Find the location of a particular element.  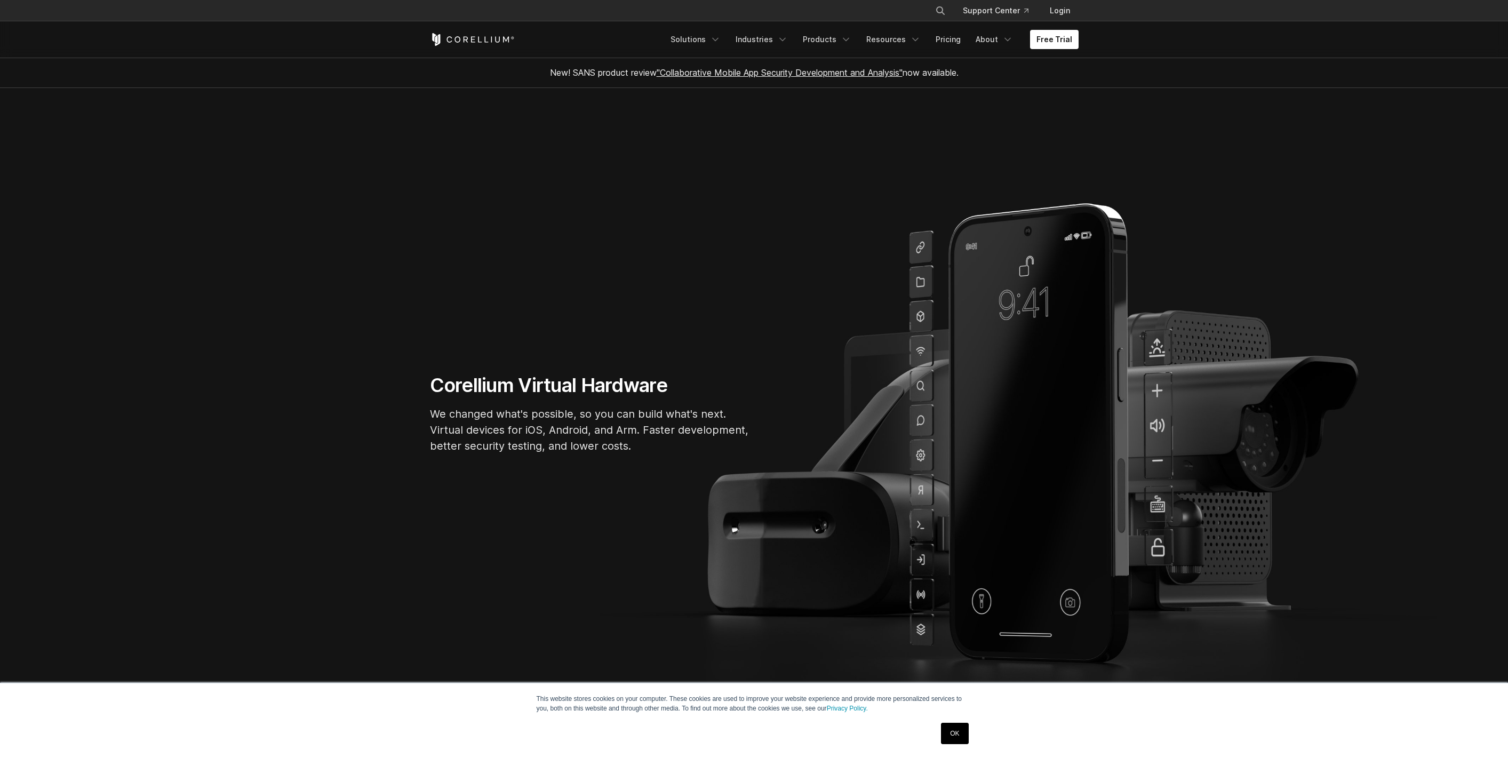

a: Support Center is located at coordinates (995, 11).